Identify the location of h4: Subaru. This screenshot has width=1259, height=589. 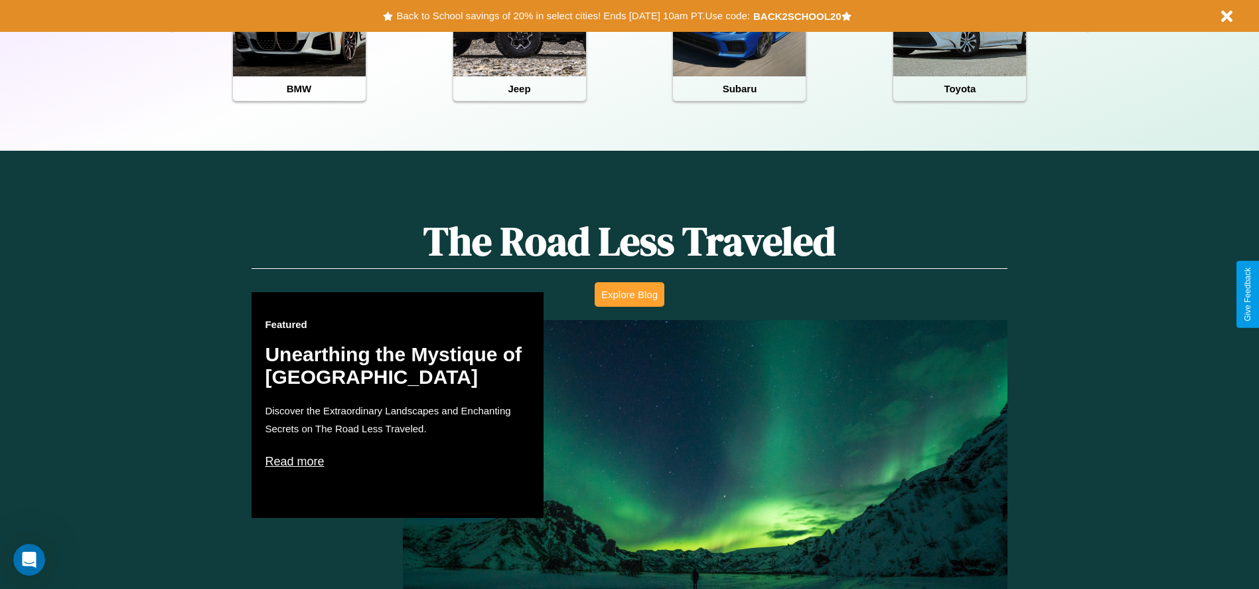
(739, 88).